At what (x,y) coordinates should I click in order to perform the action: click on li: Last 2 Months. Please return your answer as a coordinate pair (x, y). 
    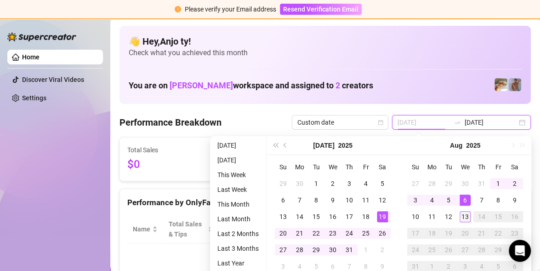
    Looking at the image, I should click on (238, 234).